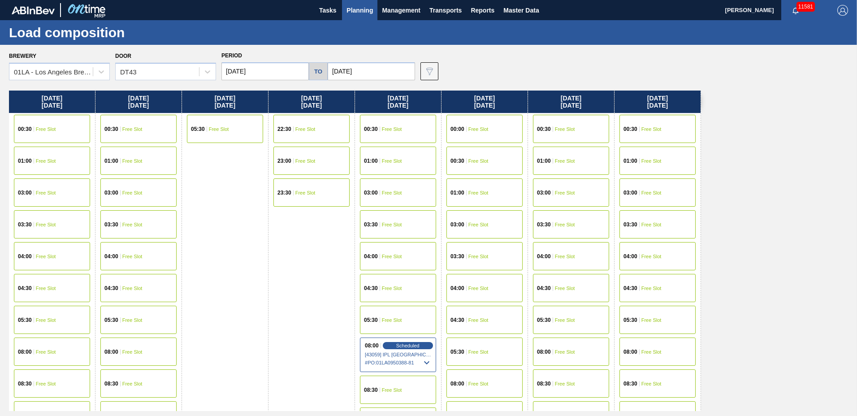 This screenshot has height=416, width=857. What do you see at coordinates (398, 354) in the screenshot?
I see `span: [43059] IPL USA INC - 0008221130` at bounding box center [398, 354].